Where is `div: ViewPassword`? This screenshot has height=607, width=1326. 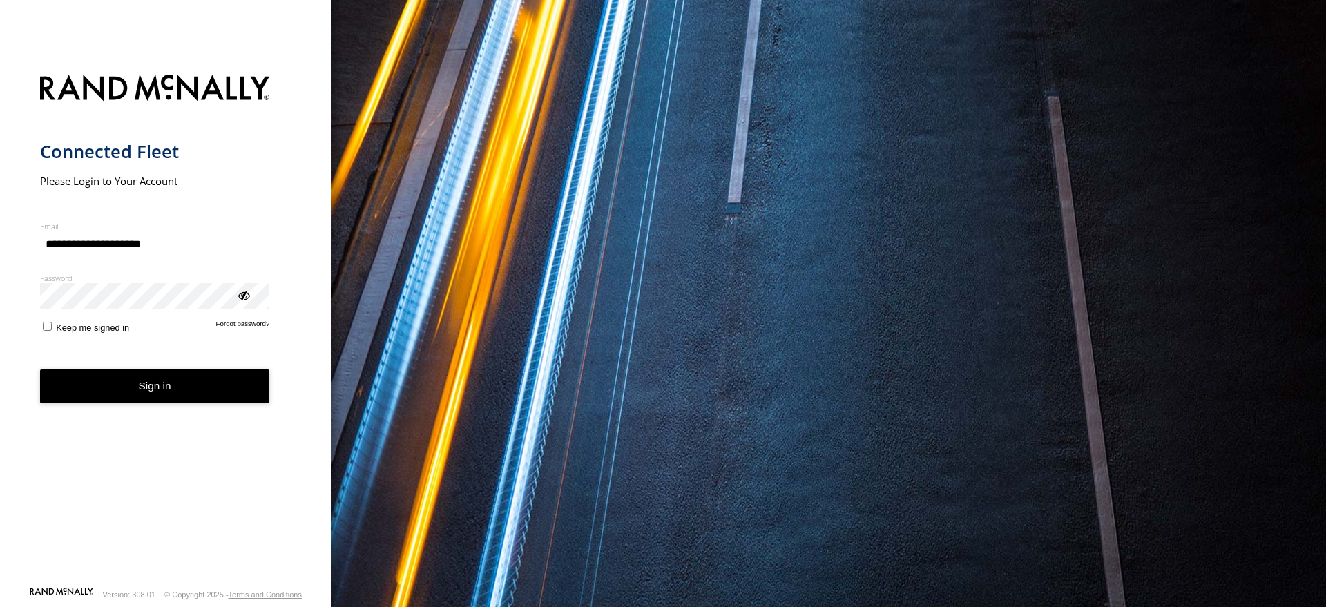 div: ViewPassword is located at coordinates (243, 295).